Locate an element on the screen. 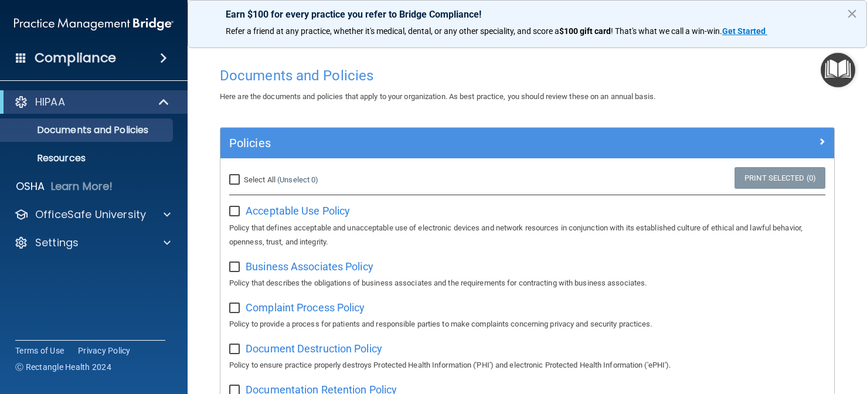 The height and width of the screenshot is (394, 867). h4: Compliance is located at coordinates (75, 58).